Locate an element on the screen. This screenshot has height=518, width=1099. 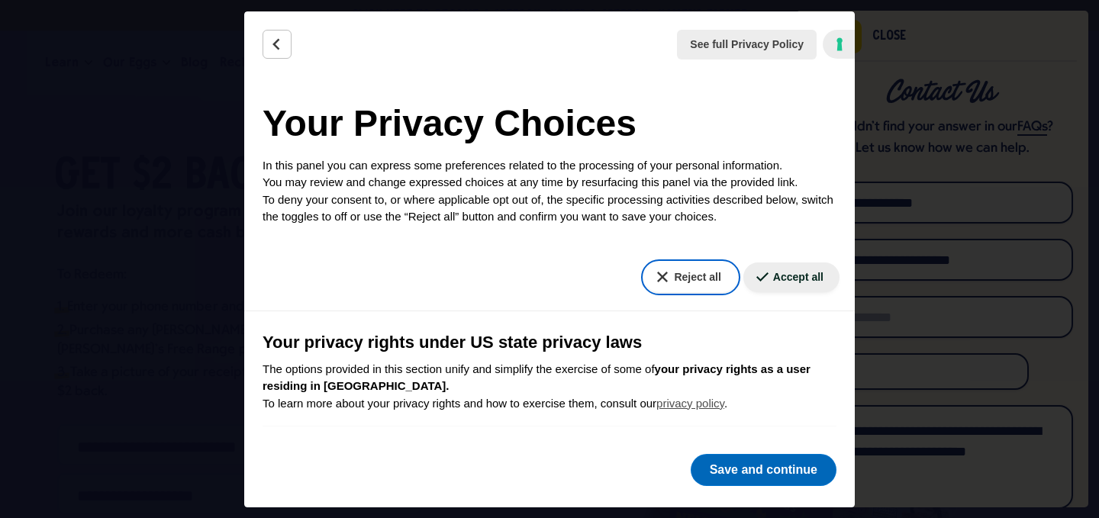
span: See full Privacy Policy is located at coordinates (747, 44).